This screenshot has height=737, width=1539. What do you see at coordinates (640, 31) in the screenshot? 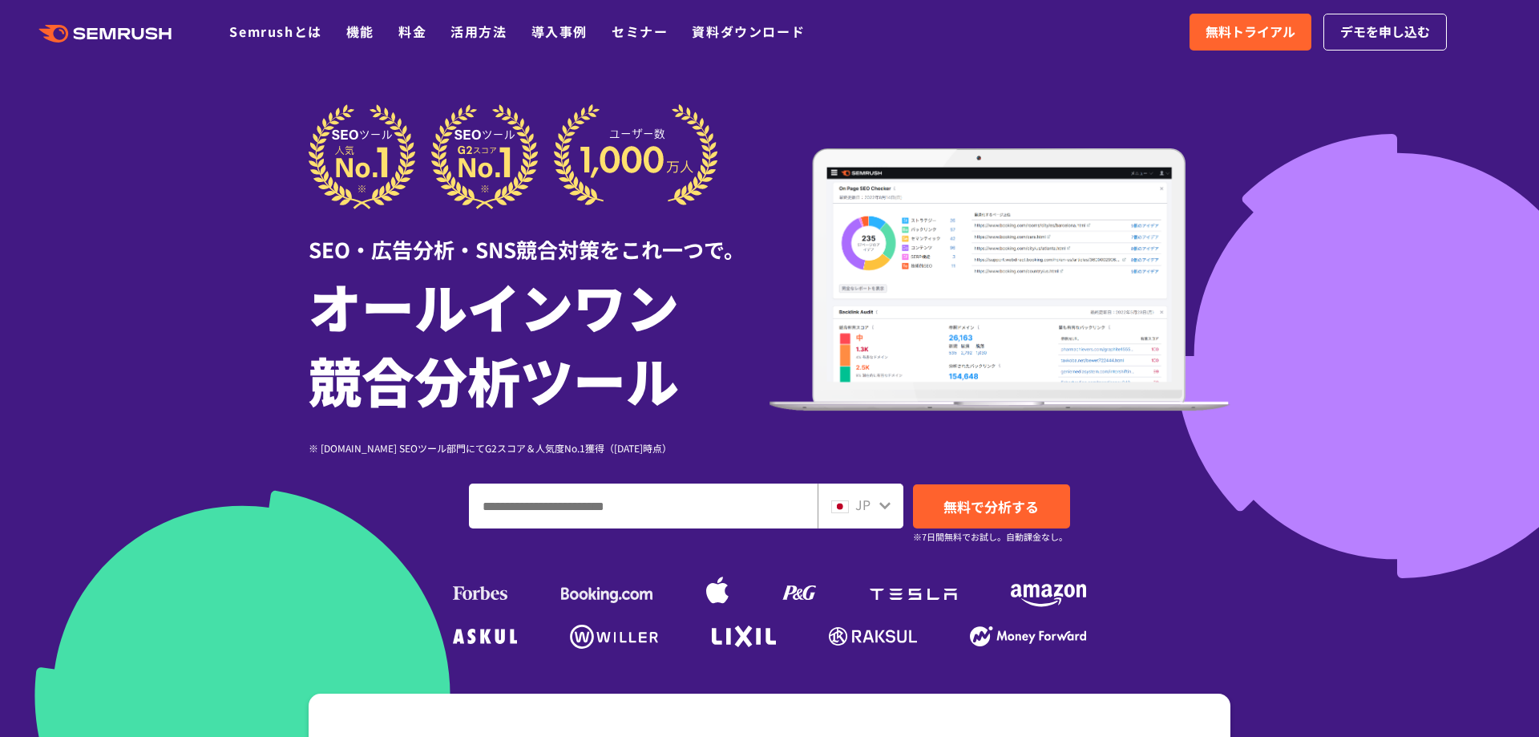
I see `a: セミナー` at bounding box center [640, 31].